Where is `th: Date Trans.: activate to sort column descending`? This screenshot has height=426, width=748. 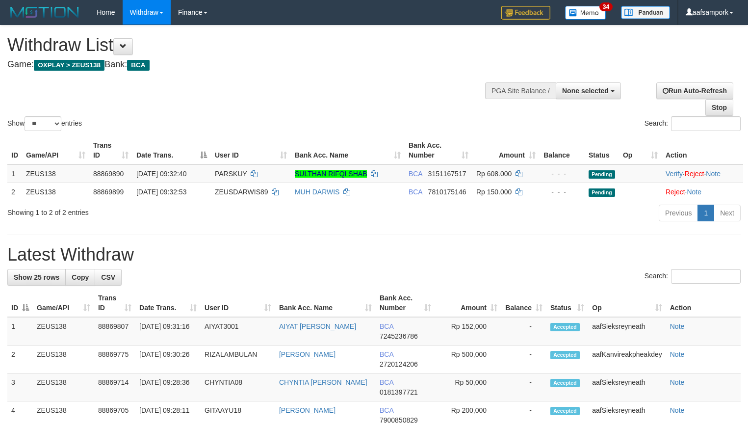 th: Date Trans.: activate to sort column descending is located at coordinates (172, 150).